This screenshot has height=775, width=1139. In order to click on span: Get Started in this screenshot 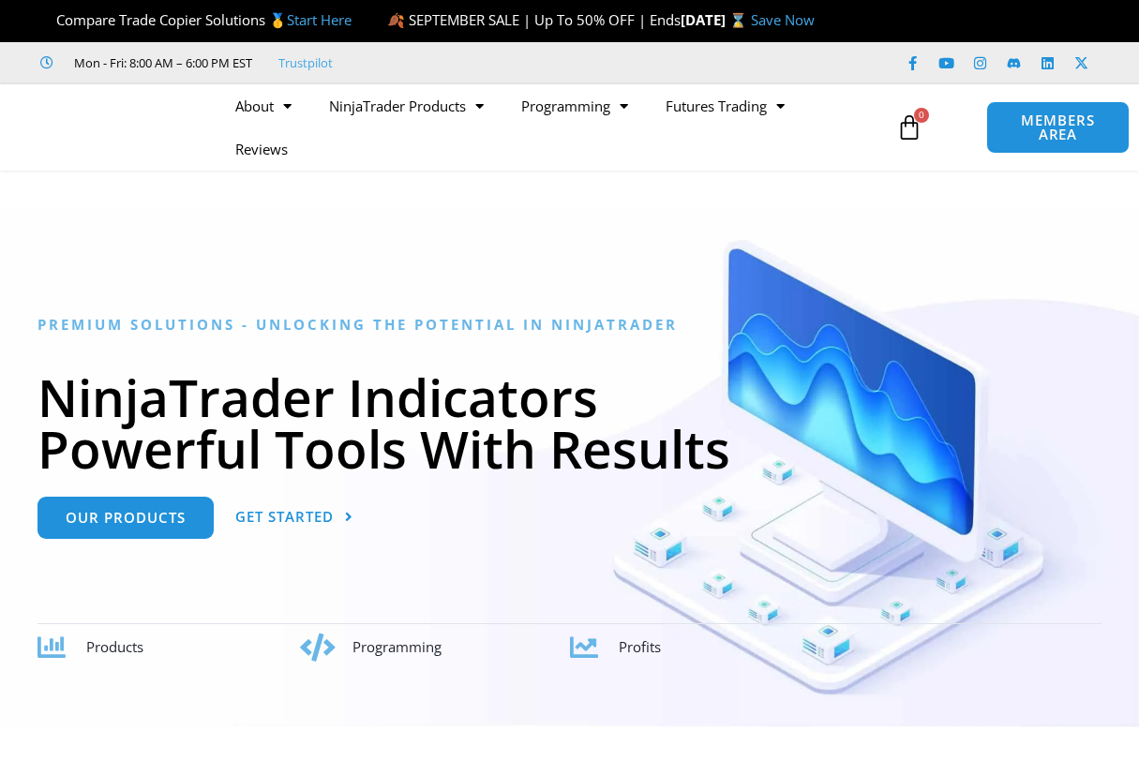, I will do `click(284, 516)`.